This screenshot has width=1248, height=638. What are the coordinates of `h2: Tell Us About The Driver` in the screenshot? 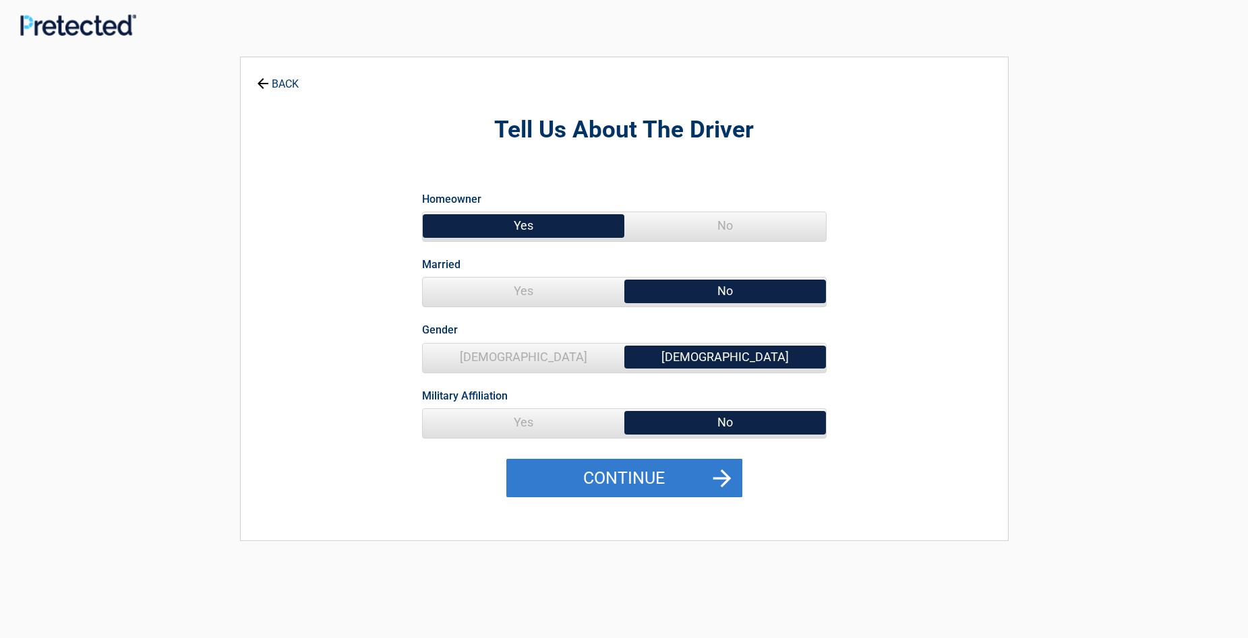 It's located at (624, 130).